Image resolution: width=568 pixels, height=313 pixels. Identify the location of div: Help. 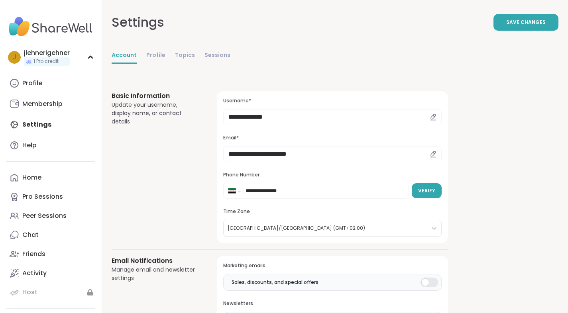
(29, 145).